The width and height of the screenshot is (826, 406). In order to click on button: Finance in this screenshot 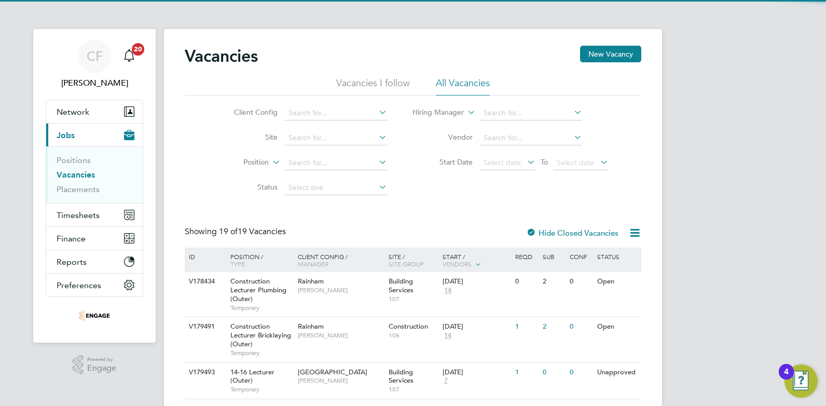, I will do `click(94, 238)`.